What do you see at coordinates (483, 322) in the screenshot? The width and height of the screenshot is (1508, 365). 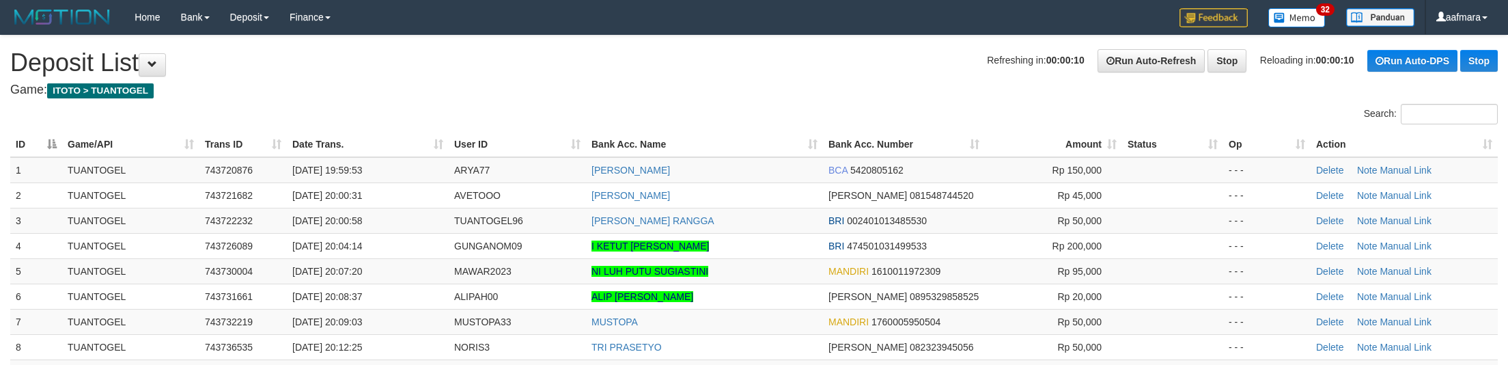 I see `span: MUSTOPA33` at bounding box center [483, 322].